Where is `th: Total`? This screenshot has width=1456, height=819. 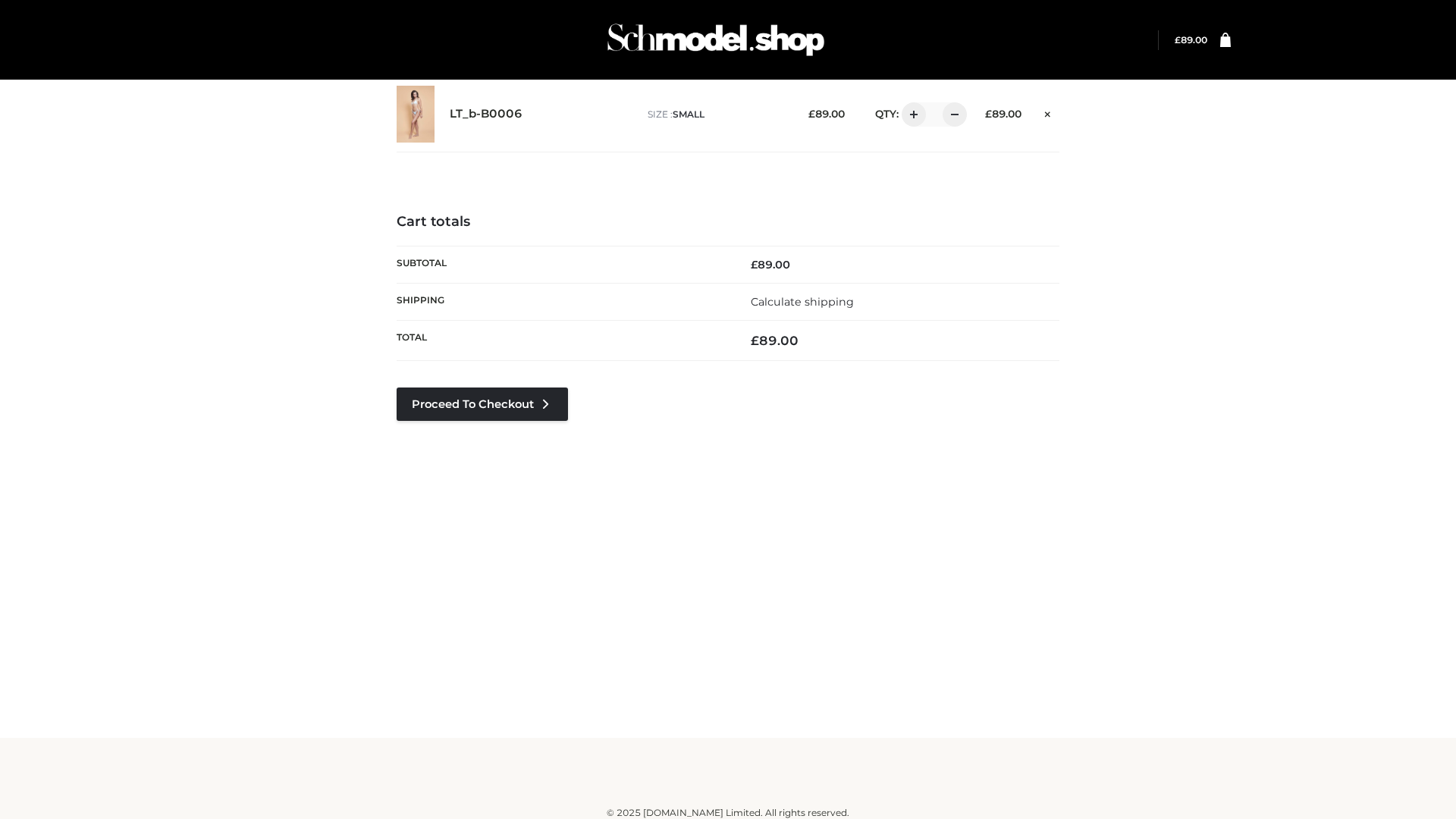 th: Total is located at coordinates (562, 341).